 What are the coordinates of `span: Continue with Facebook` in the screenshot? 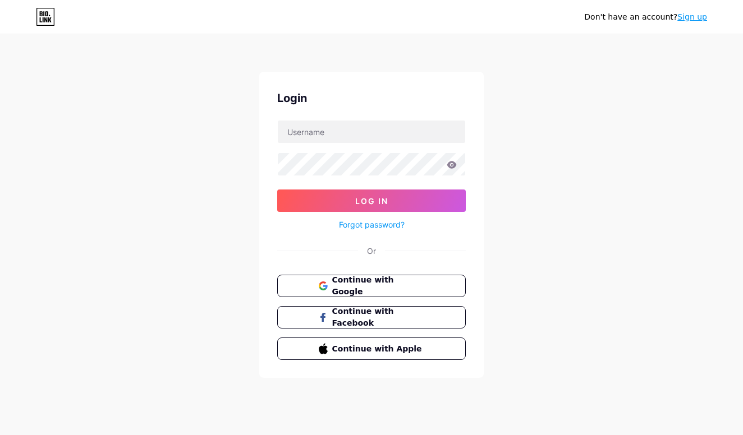 It's located at (378, 318).